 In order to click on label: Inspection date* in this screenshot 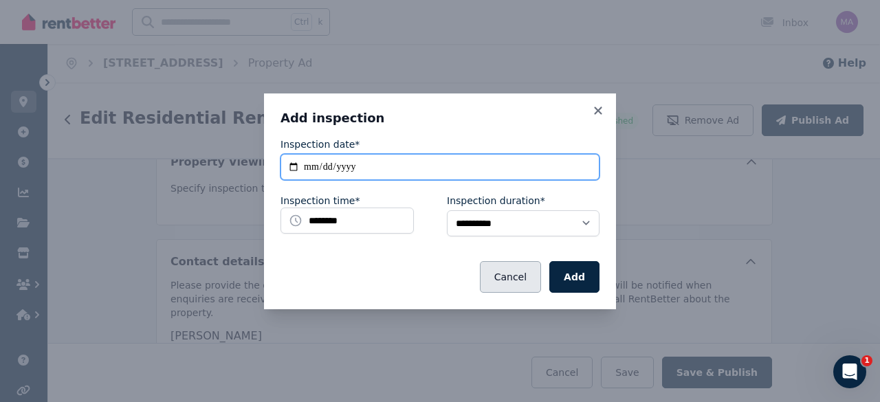, I will do `click(320, 144)`.